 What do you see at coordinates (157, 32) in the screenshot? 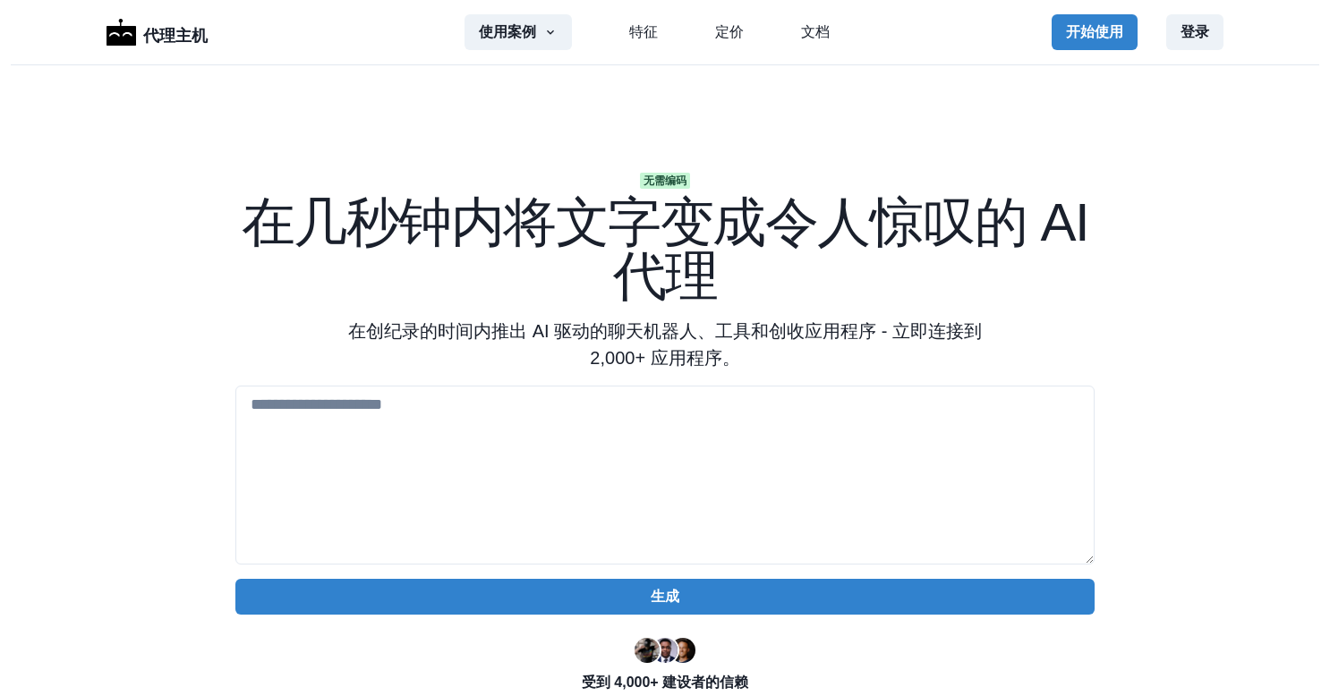
I see `a: 商标代理主机` at bounding box center [157, 32].